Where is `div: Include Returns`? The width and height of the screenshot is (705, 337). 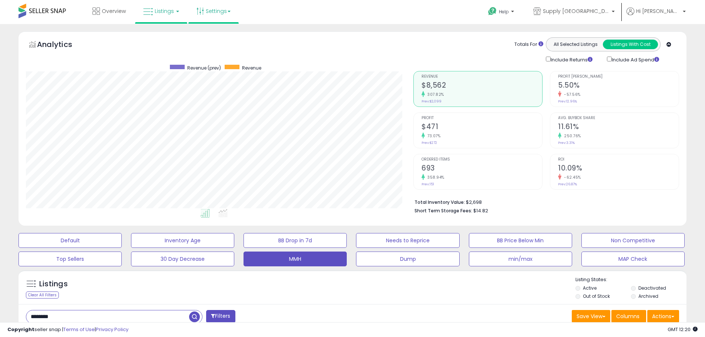
div: Include Returns is located at coordinates (570, 59).